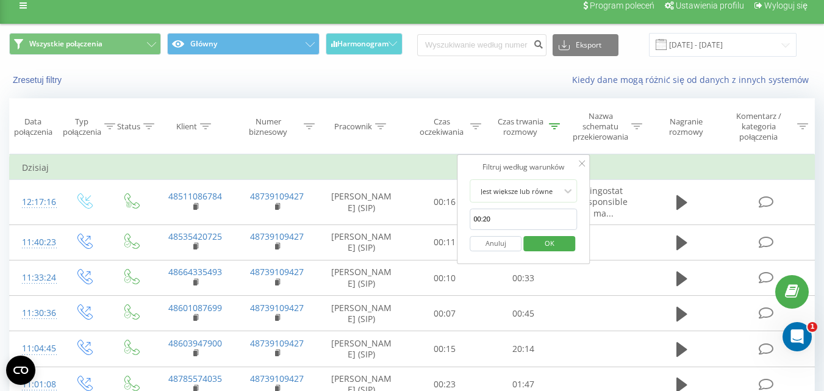 Image resolution: width=824 pixels, height=391 pixels. What do you see at coordinates (129, 126) in the screenshot?
I see `div: Status` at bounding box center [129, 126].